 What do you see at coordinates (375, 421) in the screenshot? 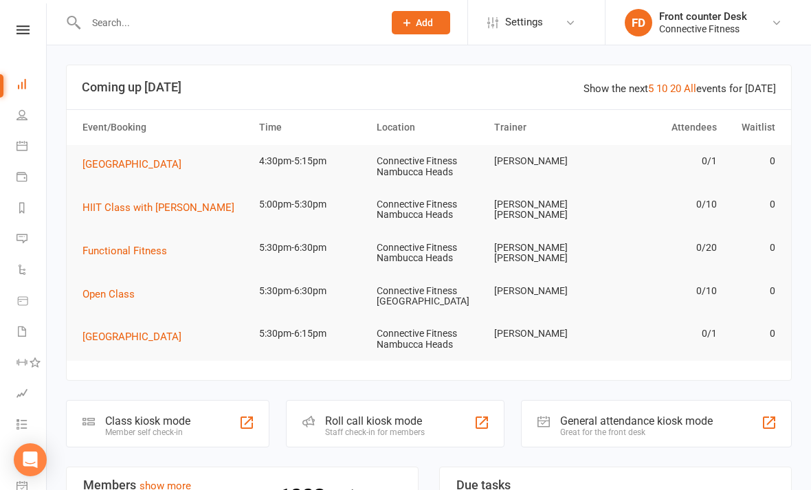
I see `div: Roll call kiosk mode` at bounding box center [375, 421].